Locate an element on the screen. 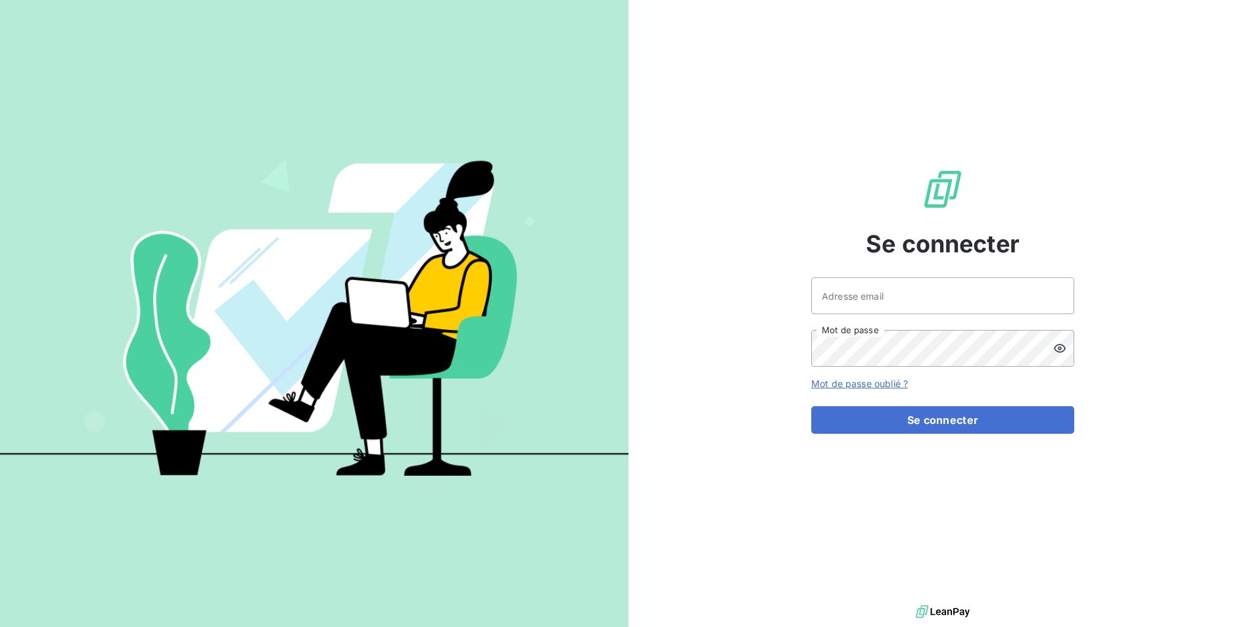 Image resolution: width=1257 pixels, height=627 pixels. img: Logo LeanPay is located at coordinates (943, 189).